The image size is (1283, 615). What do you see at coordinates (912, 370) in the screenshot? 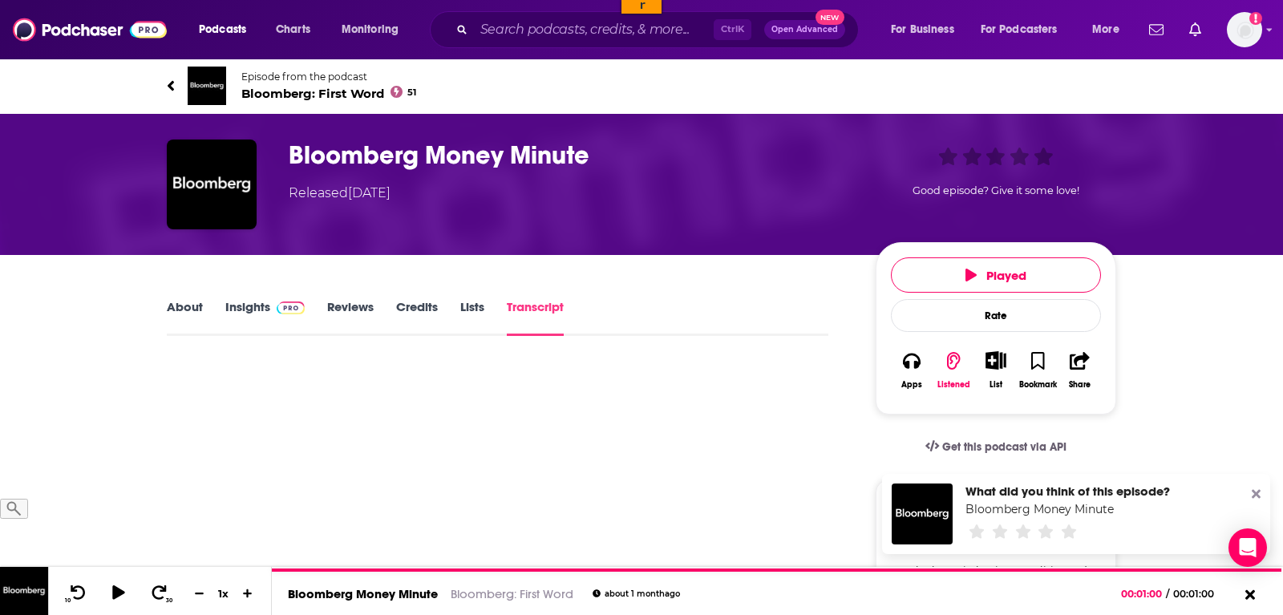
I see `button: Apps` at bounding box center [912, 370].